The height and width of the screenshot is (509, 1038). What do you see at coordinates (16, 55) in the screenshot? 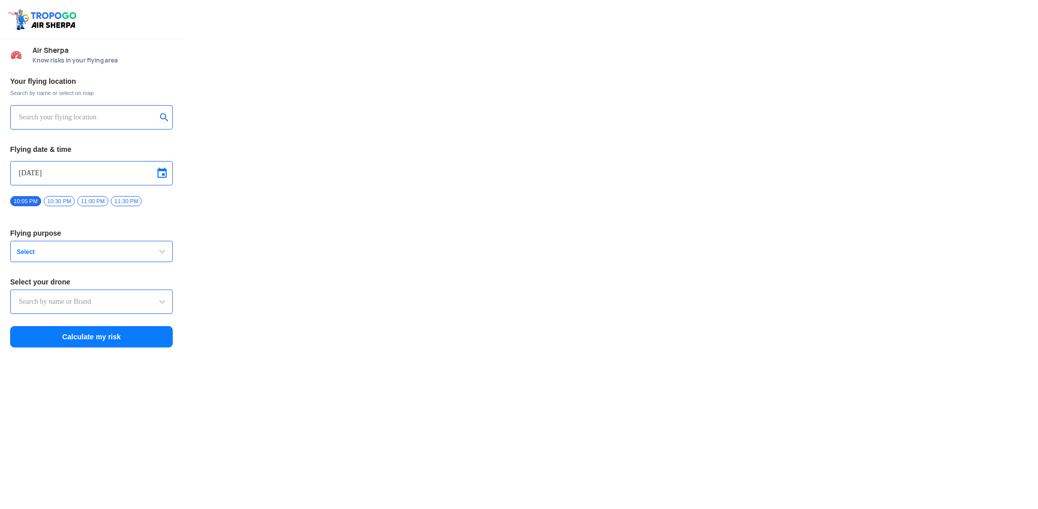
I see `img: Risk Scores` at bounding box center [16, 55].